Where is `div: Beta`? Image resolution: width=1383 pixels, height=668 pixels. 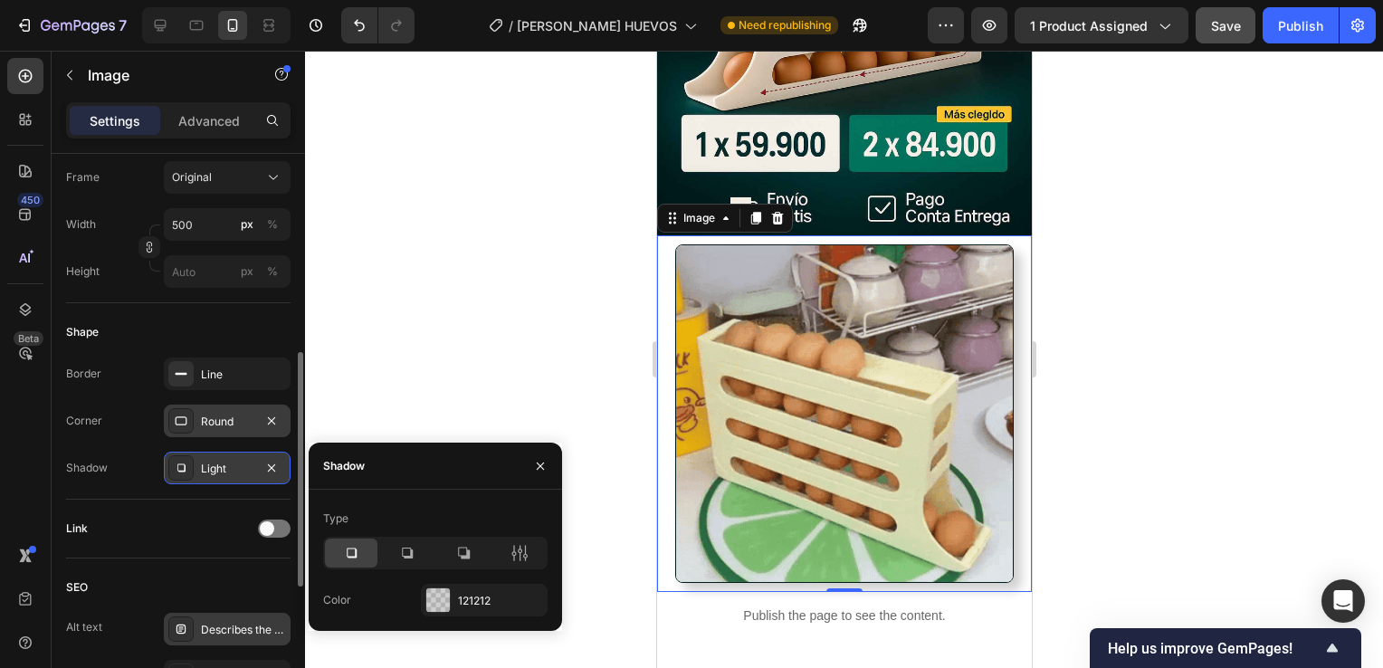 div: Beta is located at coordinates (28, 338).